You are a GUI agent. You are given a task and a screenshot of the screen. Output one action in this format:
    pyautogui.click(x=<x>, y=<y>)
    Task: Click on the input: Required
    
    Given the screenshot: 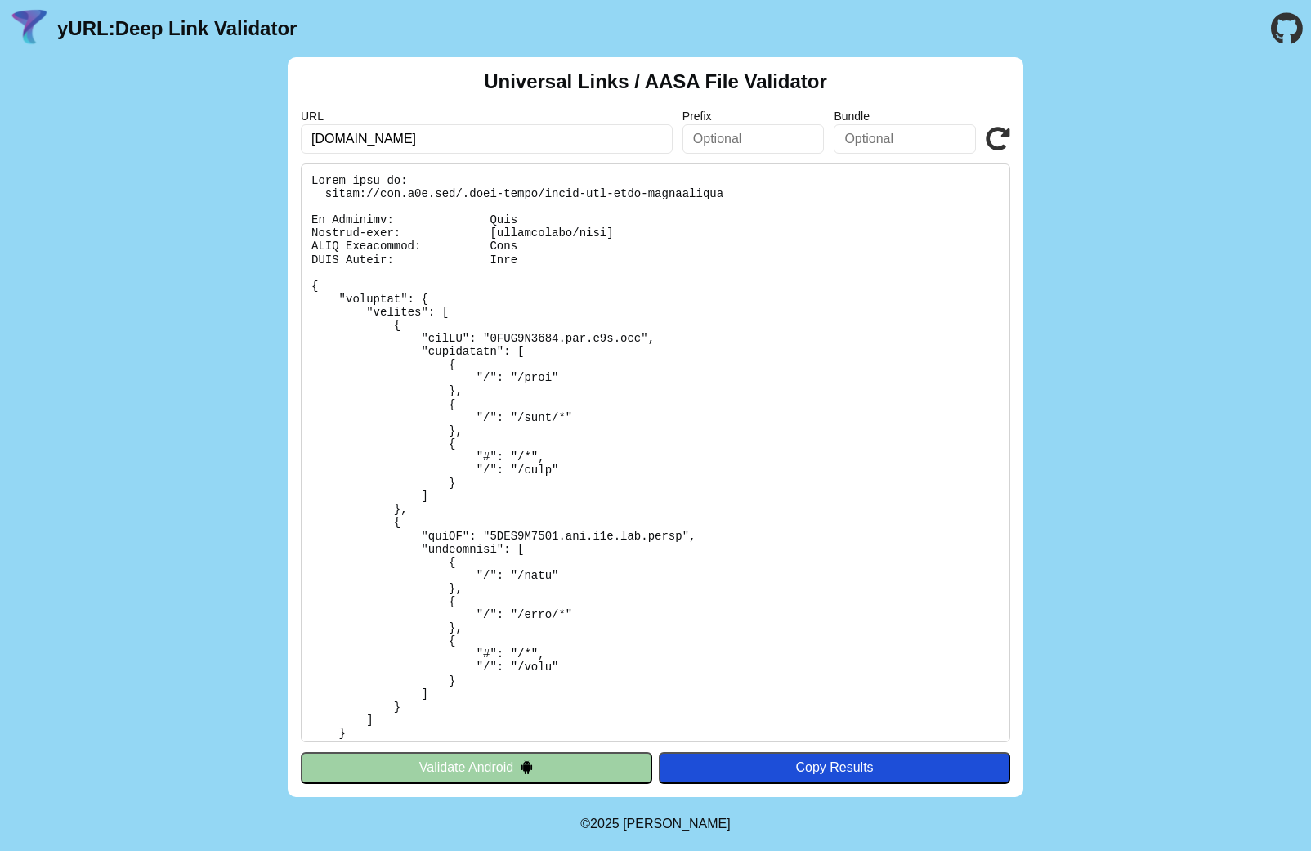 What is the action you would take?
    pyautogui.click(x=486, y=139)
    